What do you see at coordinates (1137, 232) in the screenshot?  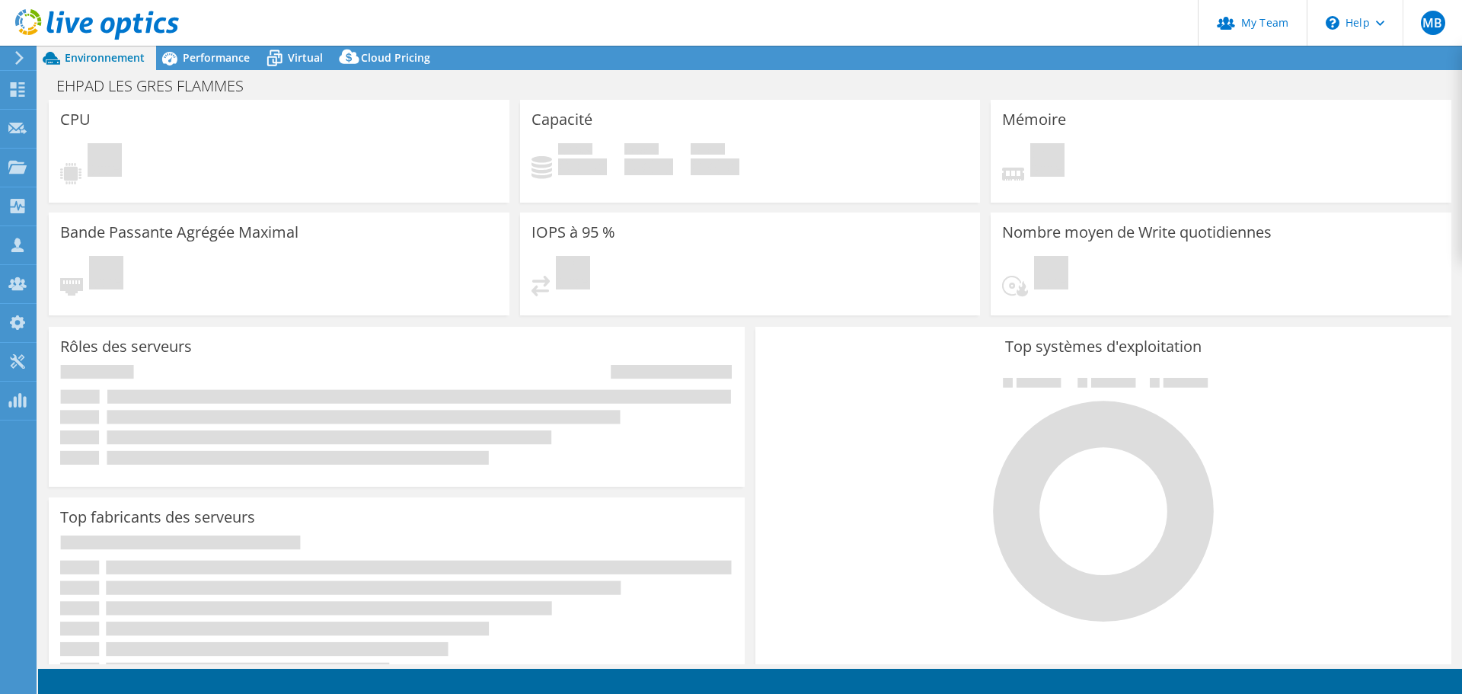 I see `h3: Nombre moyen de Write quotidiennes` at bounding box center [1137, 232].